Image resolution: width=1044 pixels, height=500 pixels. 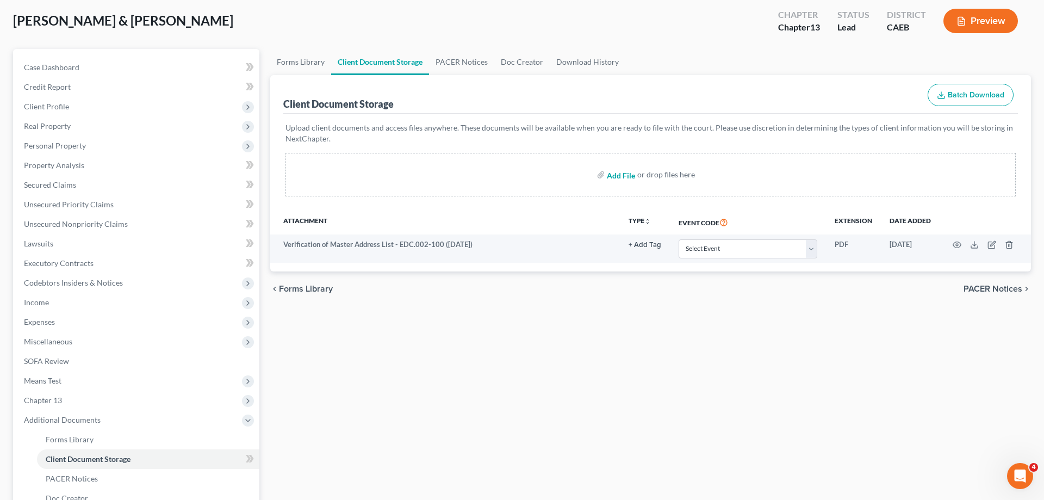 What do you see at coordinates (137, 263) in the screenshot?
I see `a: Executory Contracts` at bounding box center [137, 263].